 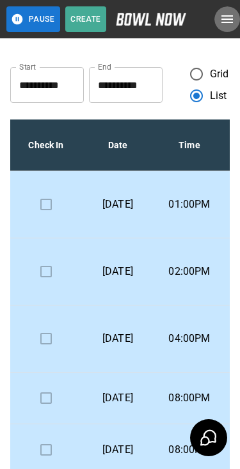 What do you see at coordinates (118, 145) in the screenshot?
I see `th: Date` at bounding box center [118, 145].